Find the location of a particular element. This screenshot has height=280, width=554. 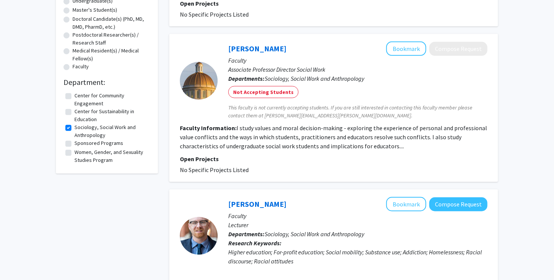

label: Faculty is located at coordinates (80, 66).